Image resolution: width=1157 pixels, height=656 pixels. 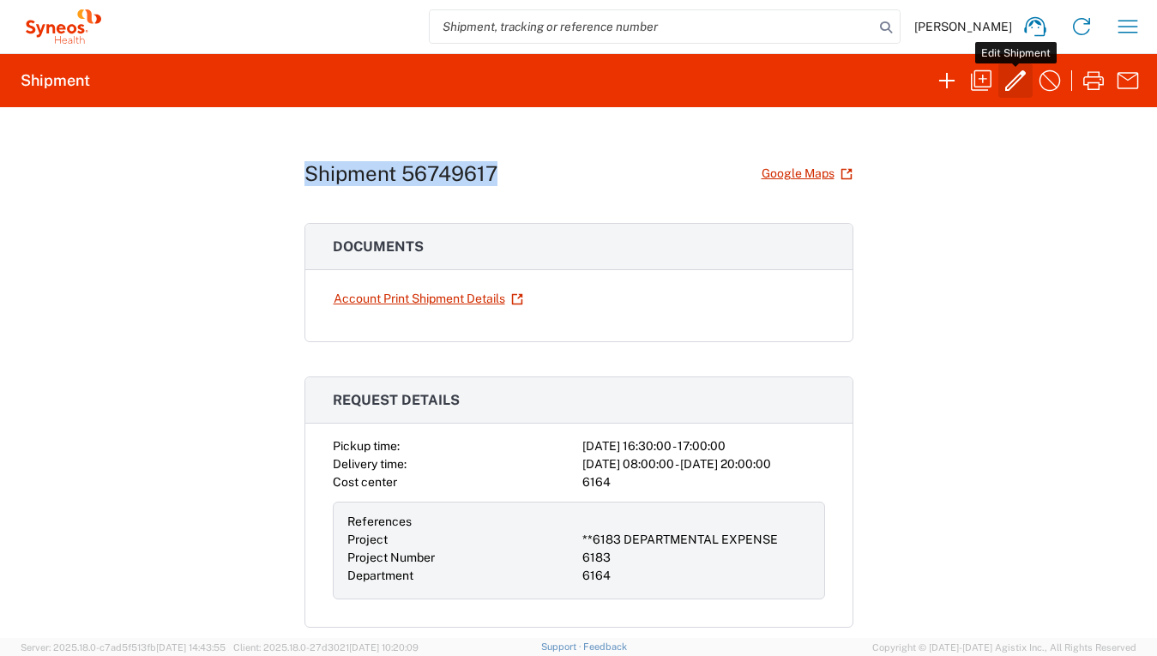 What do you see at coordinates (370, 464) in the screenshot?
I see `span: Delivery time:` at bounding box center [370, 464].